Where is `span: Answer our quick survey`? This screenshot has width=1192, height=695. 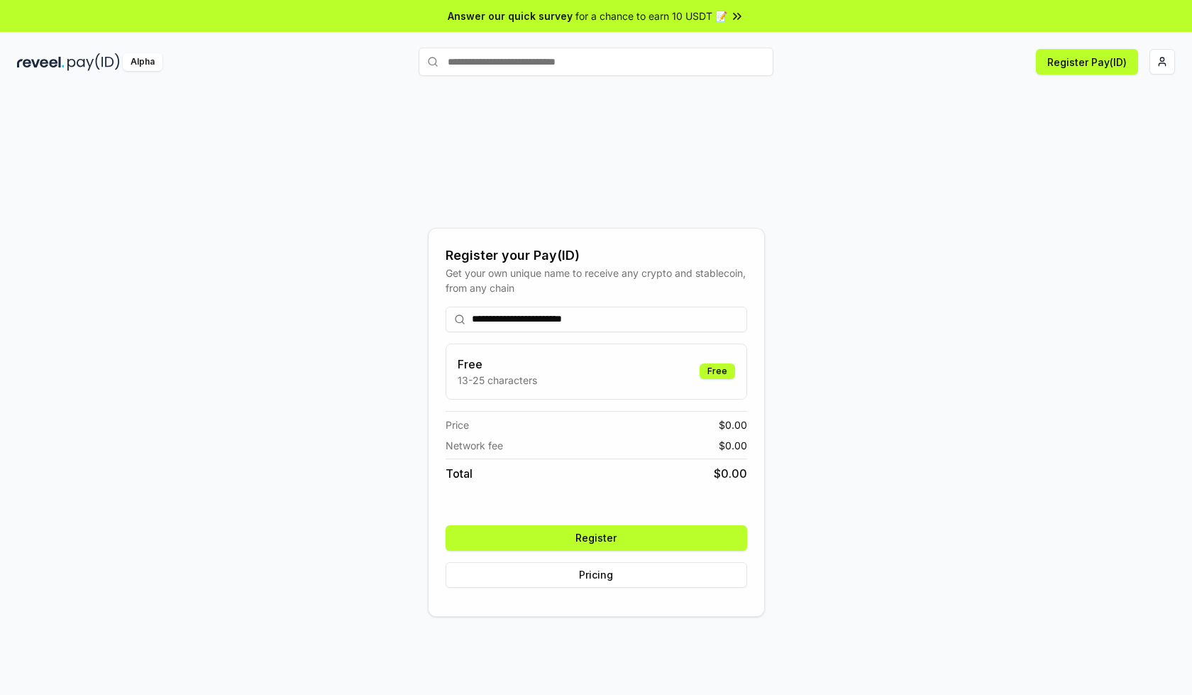 span: Answer our quick survey is located at coordinates (510, 16).